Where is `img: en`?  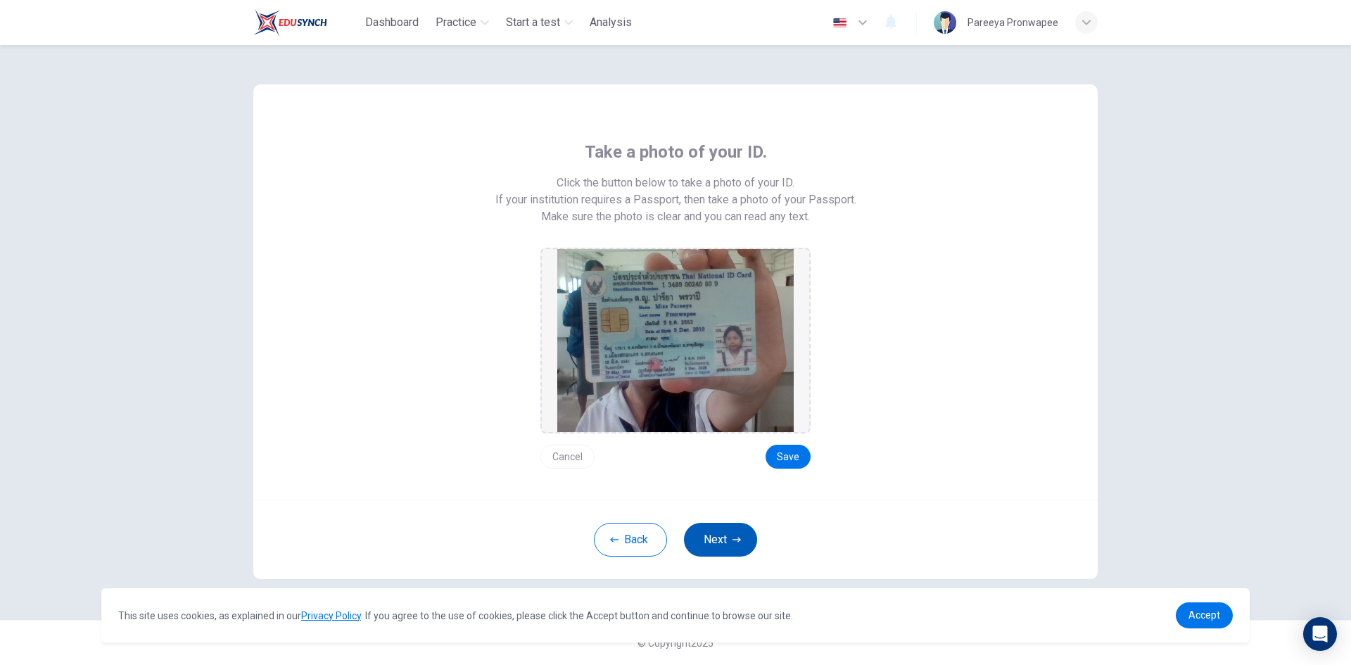
img: en is located at coordinates (840, 23).